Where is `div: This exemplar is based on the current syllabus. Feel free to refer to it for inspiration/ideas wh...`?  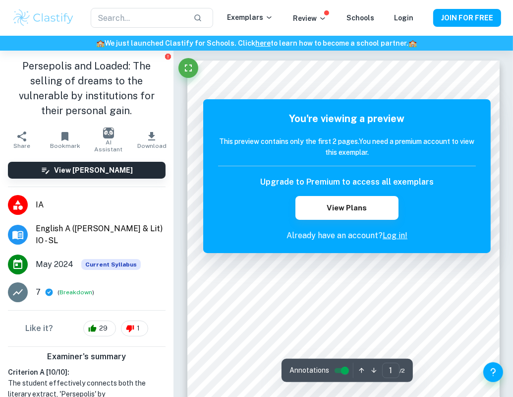
div: This exemplar is based on the current syllabus. Feel free to refer to it for inspiration/ideas wh... is located at coordinates (111, 264).